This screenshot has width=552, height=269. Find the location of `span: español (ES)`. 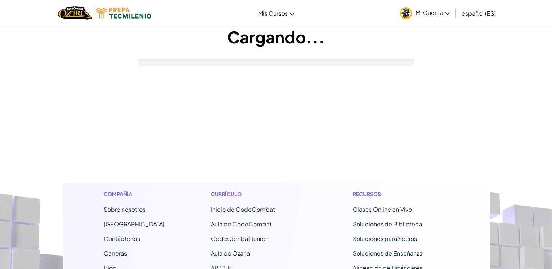

span: español (ES) is located at coordinates (479, 13).